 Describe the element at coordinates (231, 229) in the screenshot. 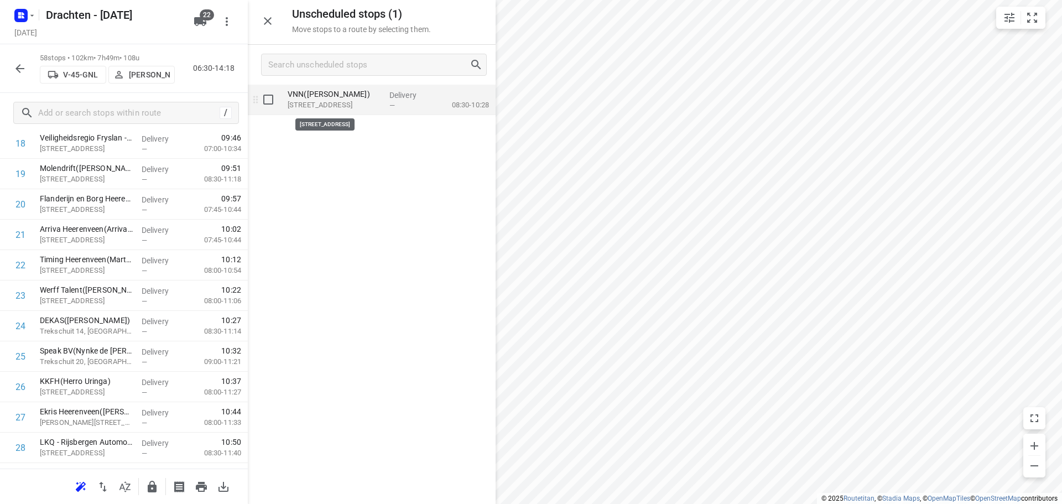

I see `span: 10:02` at that location.